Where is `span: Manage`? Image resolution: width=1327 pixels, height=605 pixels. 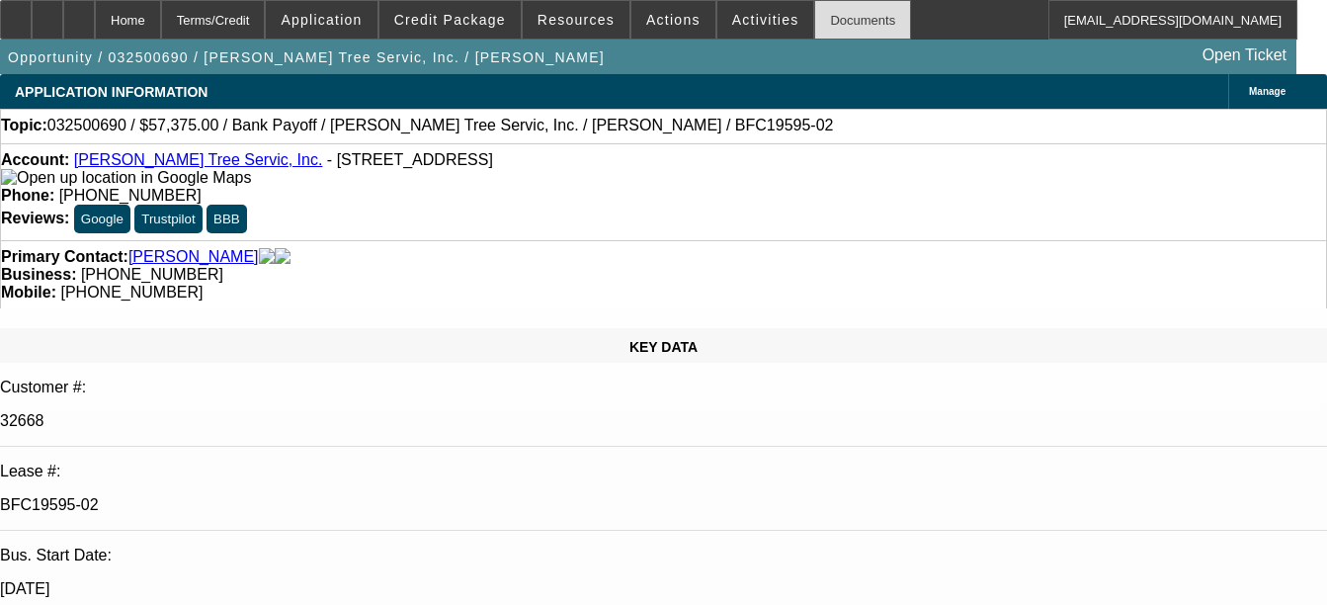
span: Manage is located at coordinates (1267, 91).